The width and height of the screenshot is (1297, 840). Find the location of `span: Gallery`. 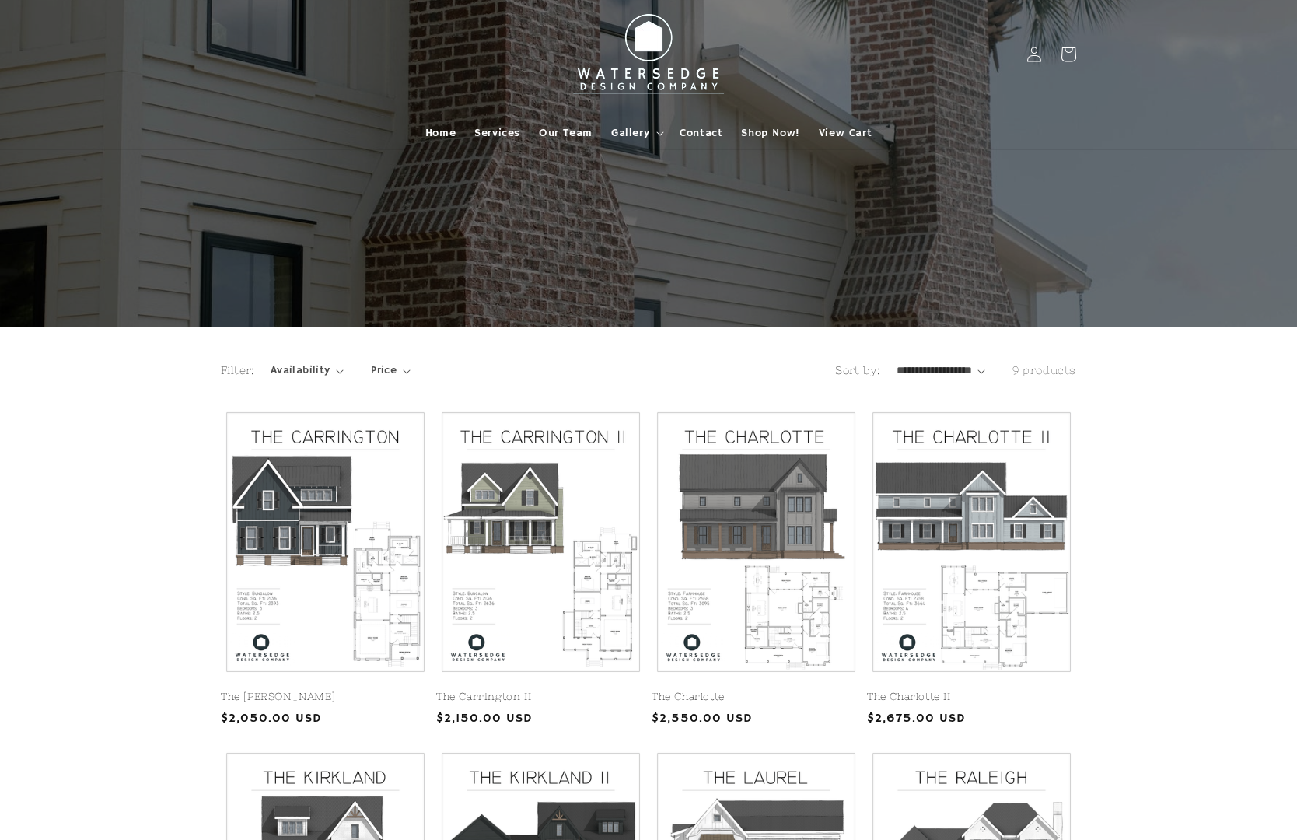

span: Gallery is located at coordinates (630, 133).